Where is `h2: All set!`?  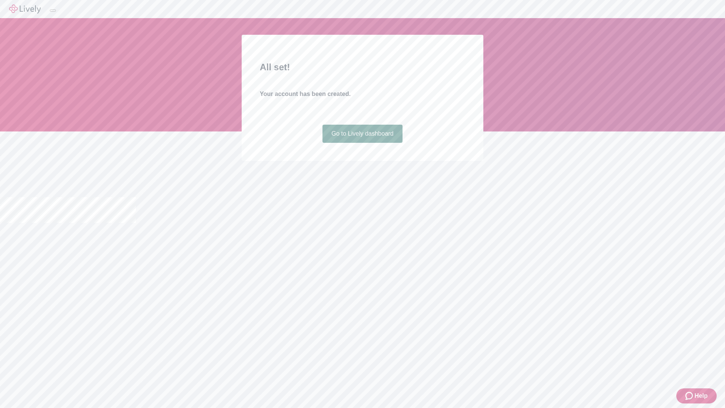 h2: All set! is located at coordinates (362, 67).